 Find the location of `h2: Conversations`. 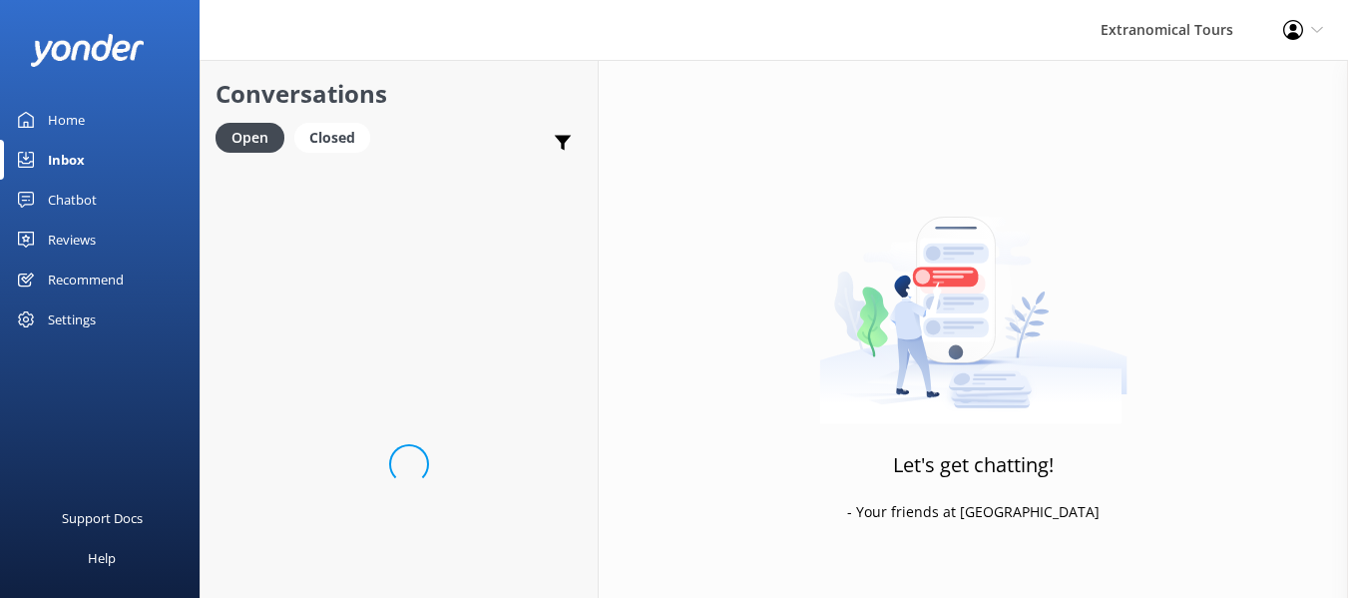

h2: Conversations is located at coordinates (399, 94).